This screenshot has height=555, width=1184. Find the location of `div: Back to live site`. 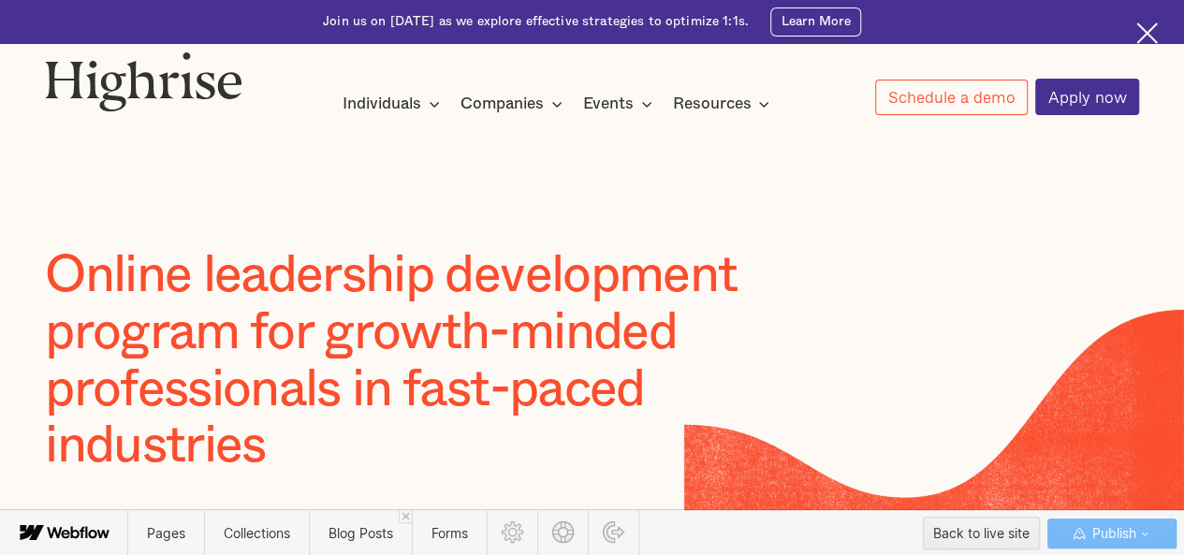

div: Back to live site is located at coordinates (981, 534).